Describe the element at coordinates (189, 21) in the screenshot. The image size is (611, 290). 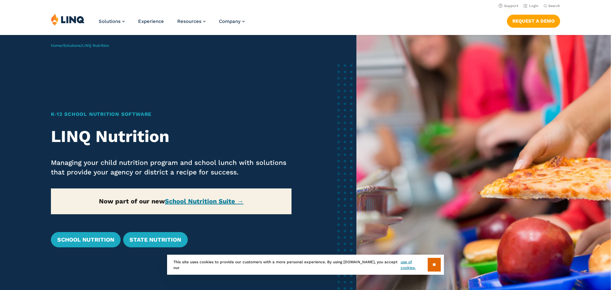
I see `span: Resources` at that location.